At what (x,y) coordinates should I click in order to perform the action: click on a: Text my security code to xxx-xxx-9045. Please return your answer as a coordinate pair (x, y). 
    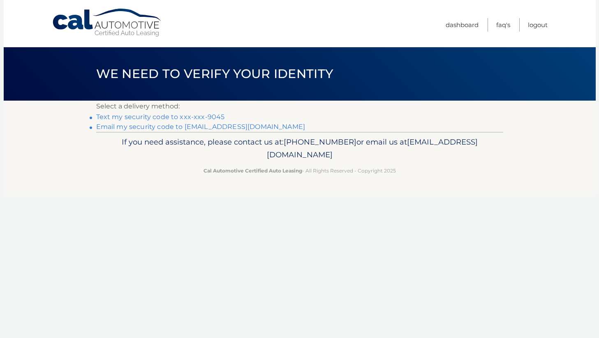
    Looking at the image, I should click on (160, 117).